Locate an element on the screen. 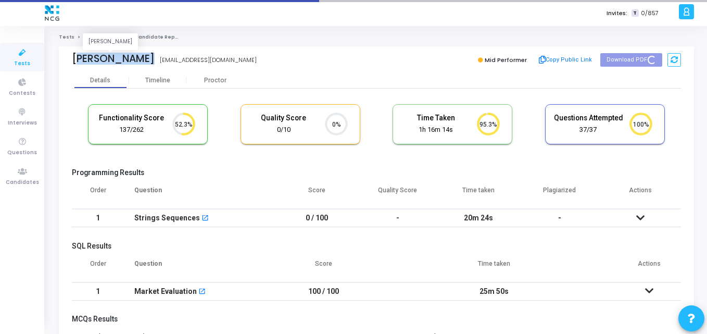 This screenshot has width=707, height=334. div: 37/37 is located at coordinates (588, 130).